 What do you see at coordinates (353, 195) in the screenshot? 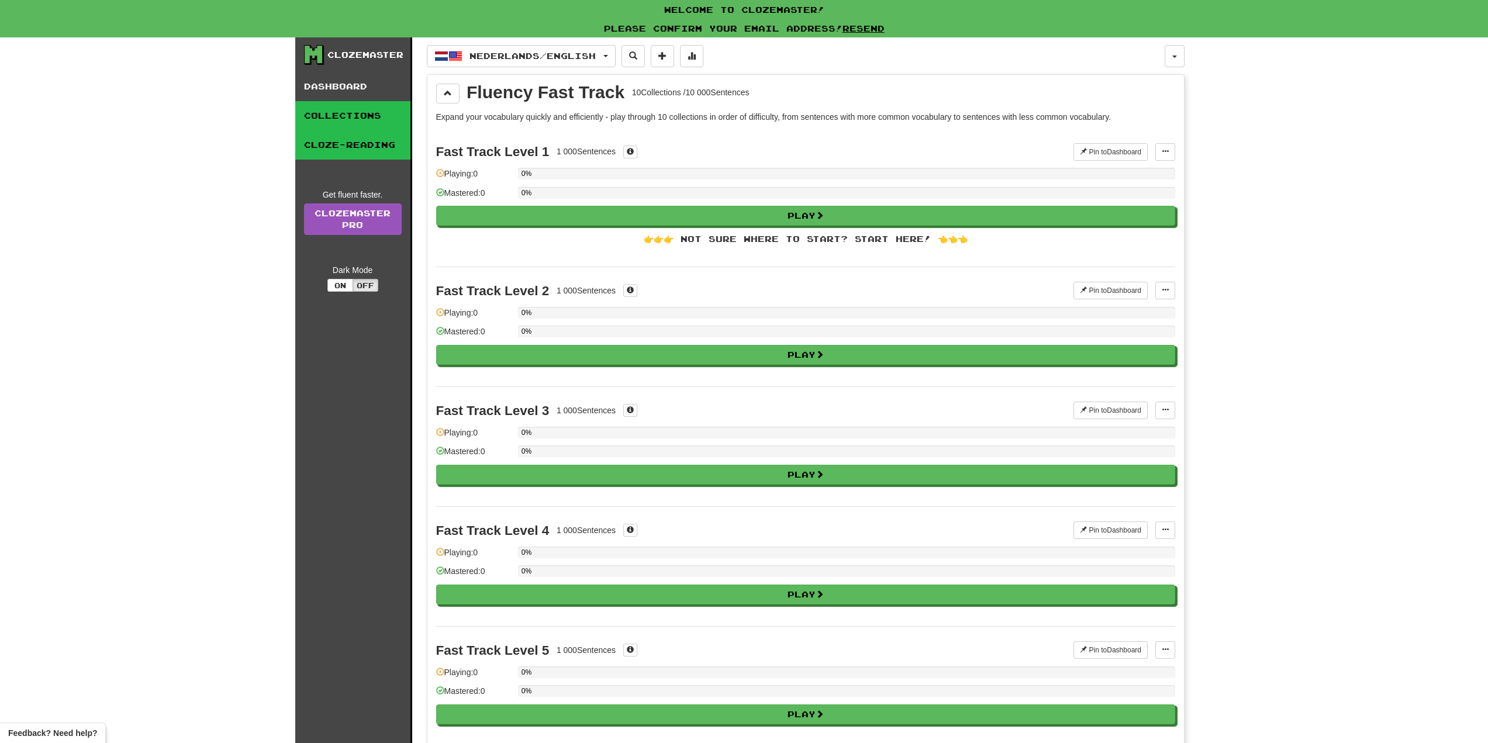
I see `div: Get fluent faster.` at bounding box center [353, 195].